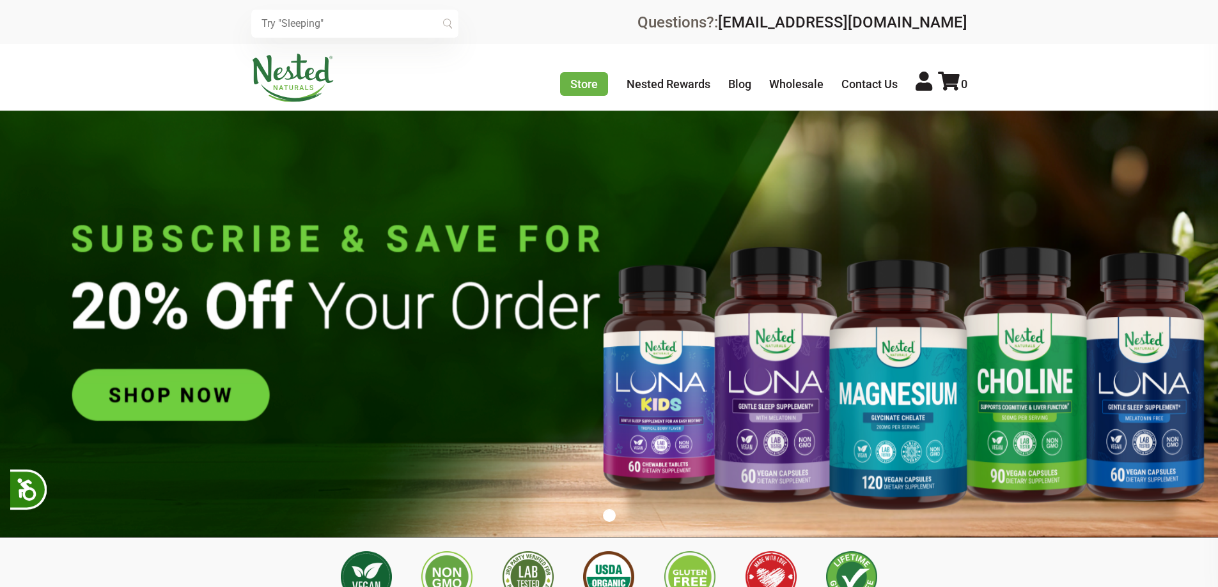  Describe the element at coordinates (964, 84) in the screenshot. I see `span: 0` at that location.